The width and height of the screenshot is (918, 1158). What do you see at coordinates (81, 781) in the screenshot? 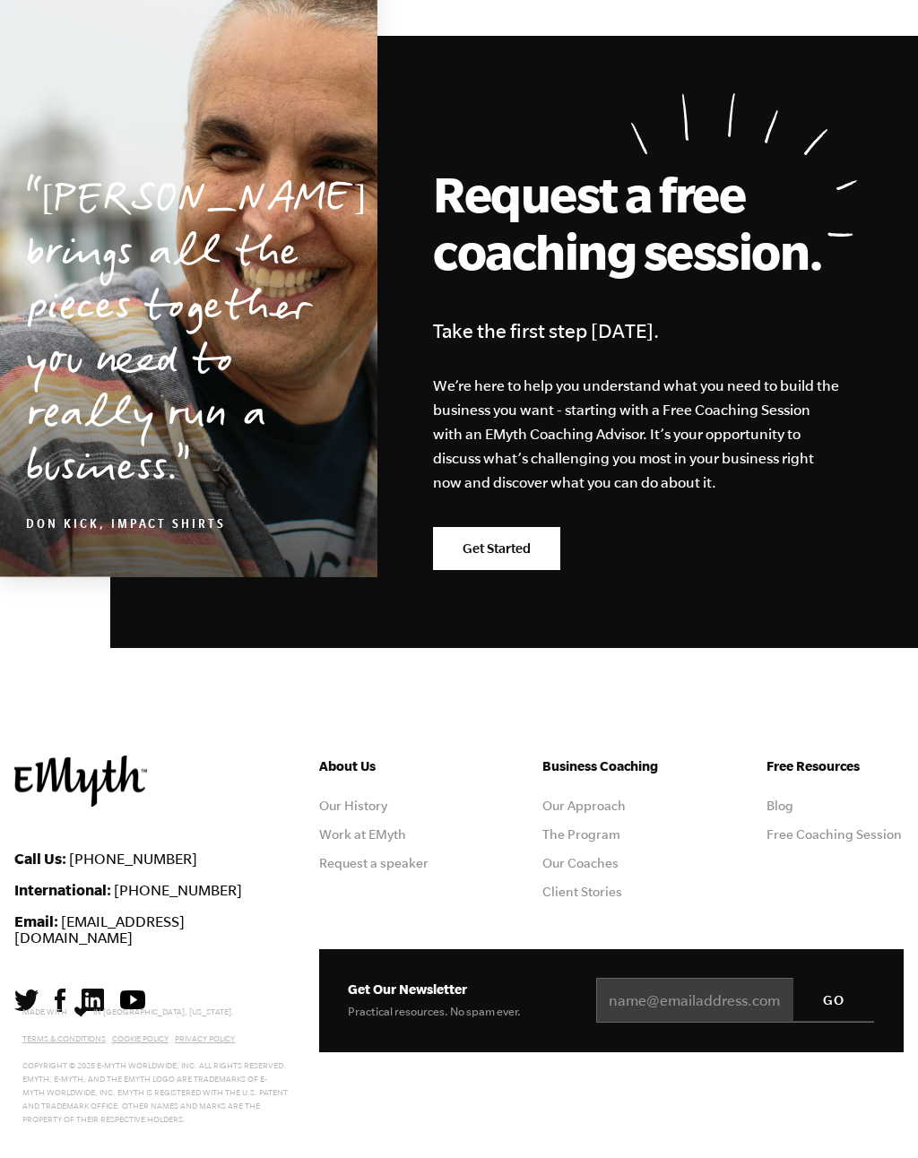
I see `img: EMyth` at bounding box center [81, 781].